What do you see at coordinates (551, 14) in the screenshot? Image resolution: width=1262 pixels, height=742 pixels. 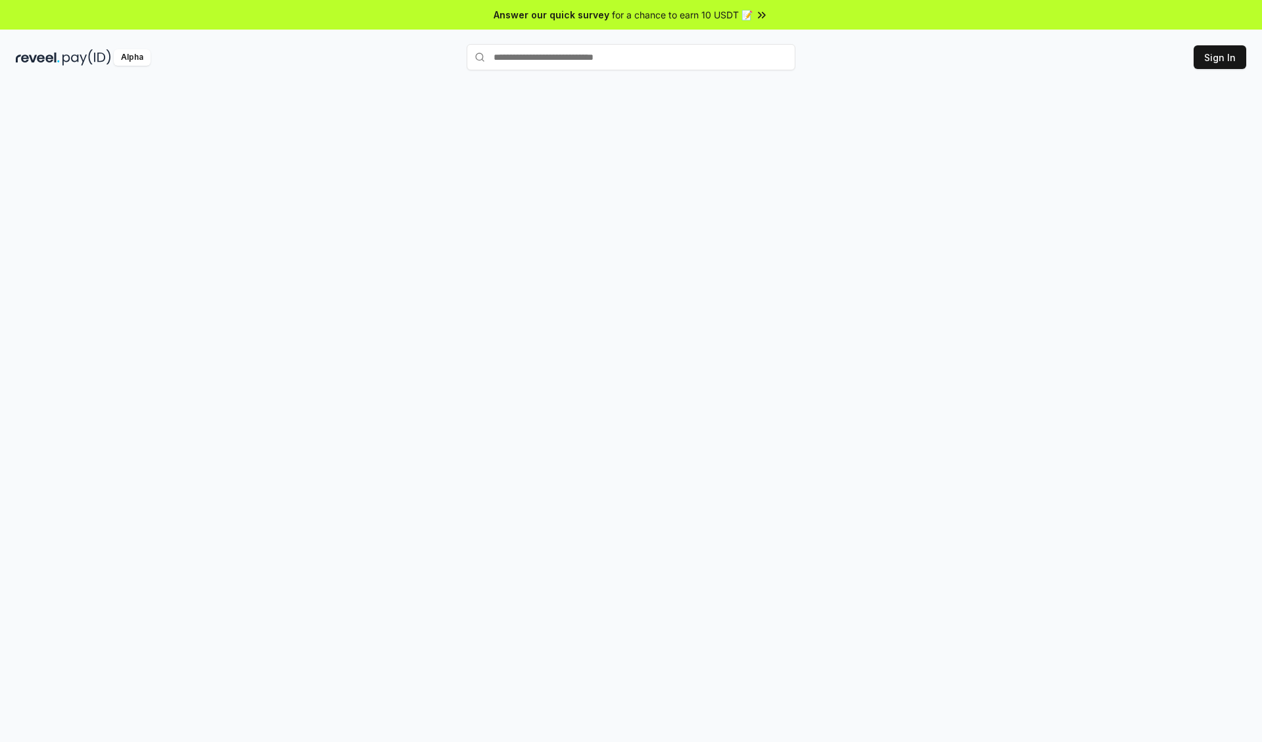 I see `span: Answer our quick survey` at bounding box center [551, 14].